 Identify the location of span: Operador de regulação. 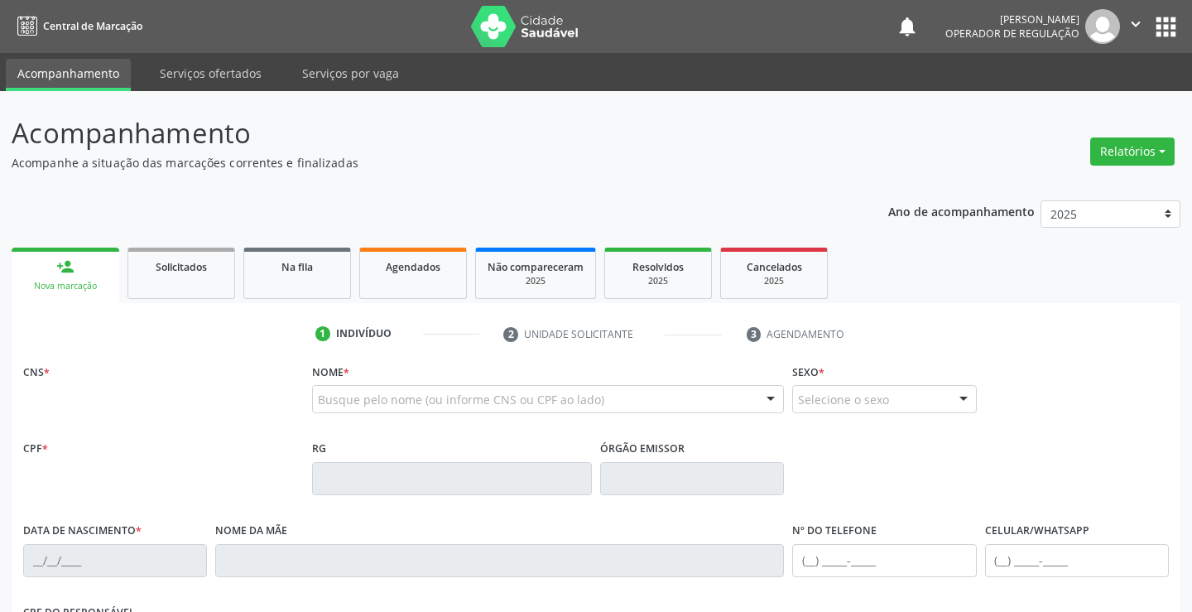
(1012, 33).